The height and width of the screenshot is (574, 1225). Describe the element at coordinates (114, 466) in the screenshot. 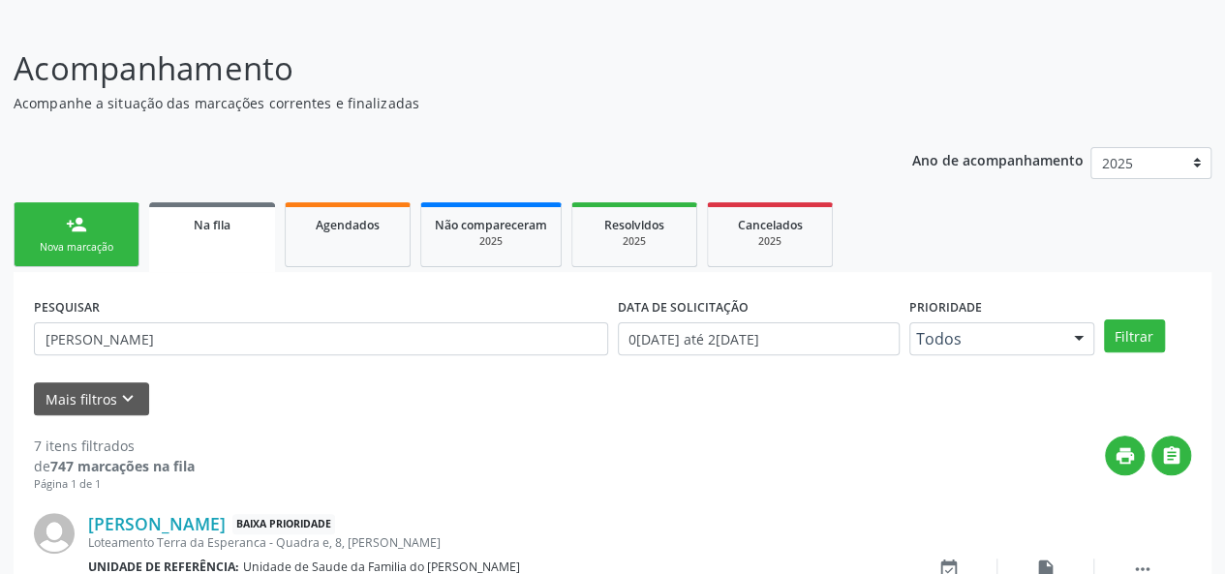

I see `div: de` at that location.